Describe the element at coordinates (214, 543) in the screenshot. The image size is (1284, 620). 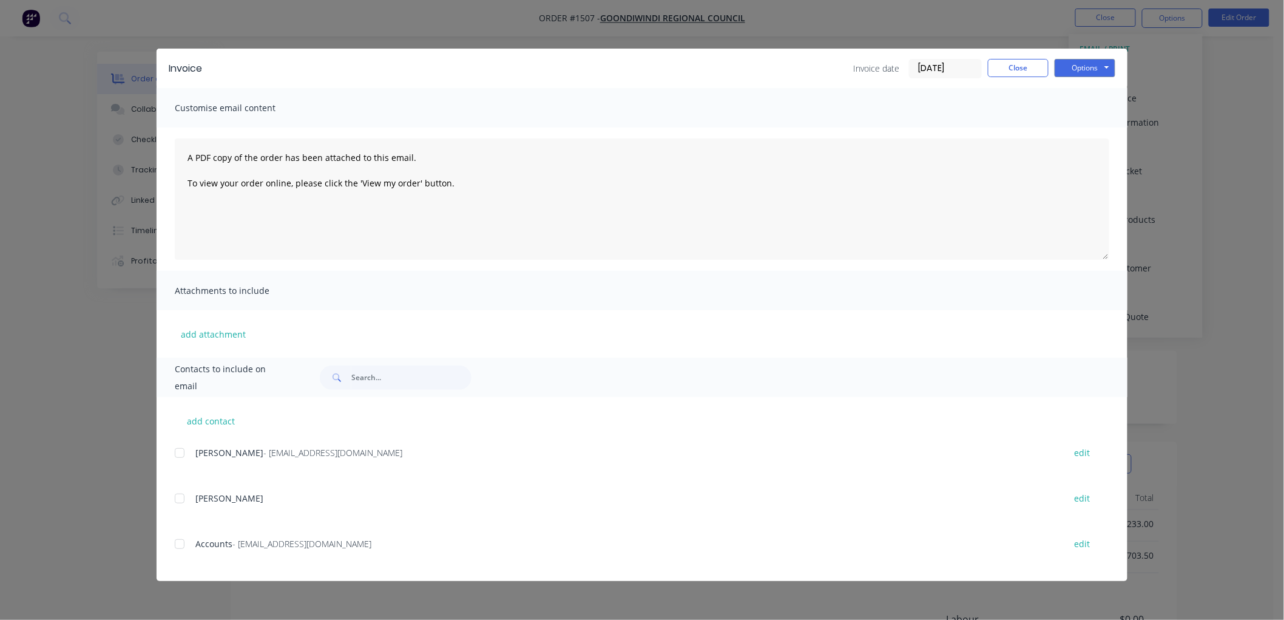
I see `span: Accounts` at that location.